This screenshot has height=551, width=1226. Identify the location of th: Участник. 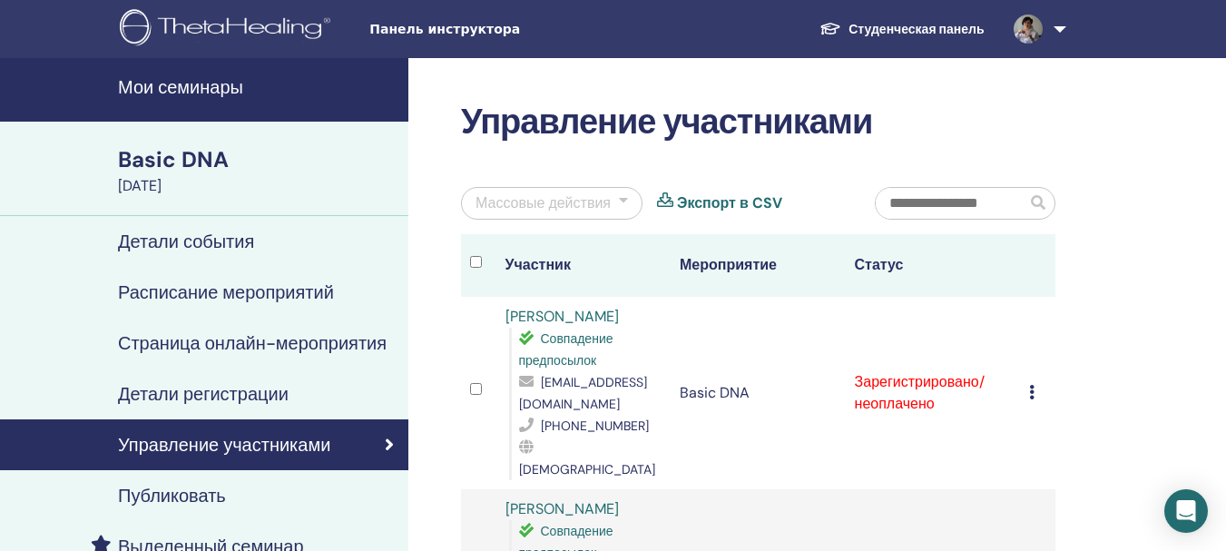
(584, 265).